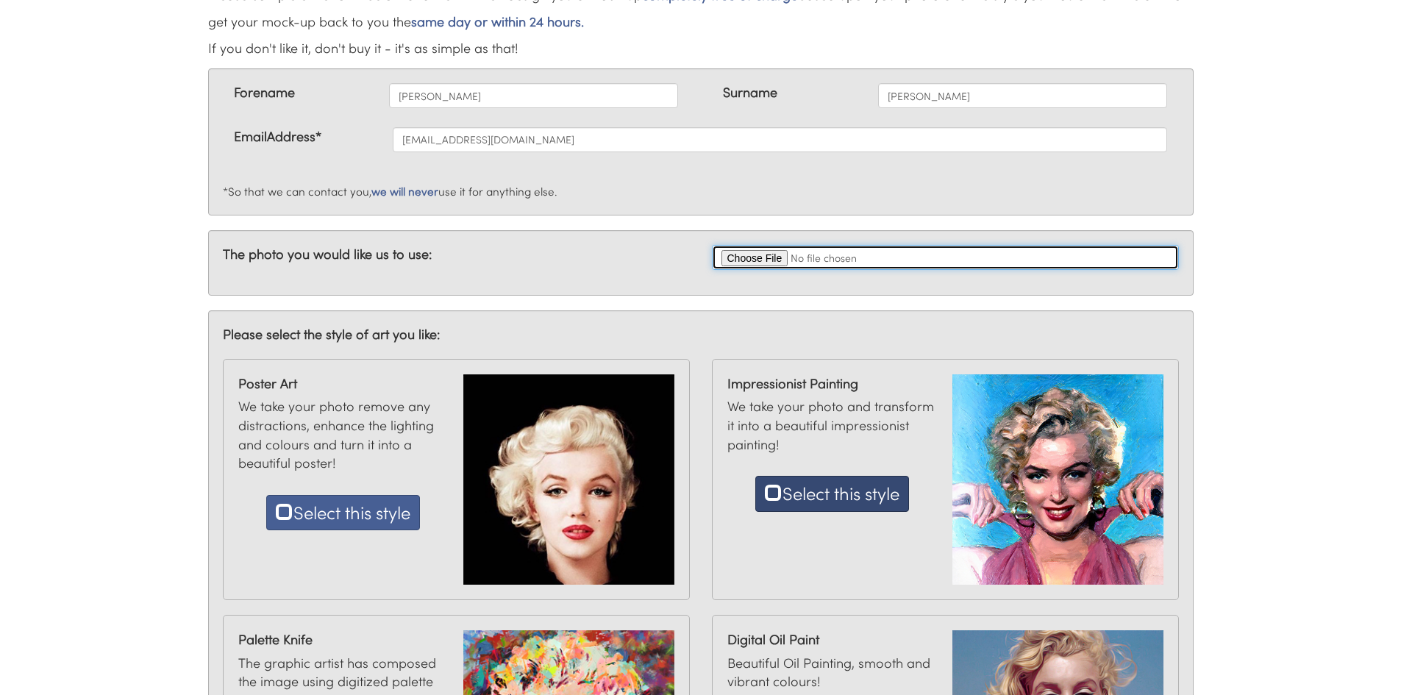 Image resolution: width=1401 pixels, height=695 pixels. I want to click on div: We take your photo and transform it into a beautiful impressionist painting!, so click(832, 443).